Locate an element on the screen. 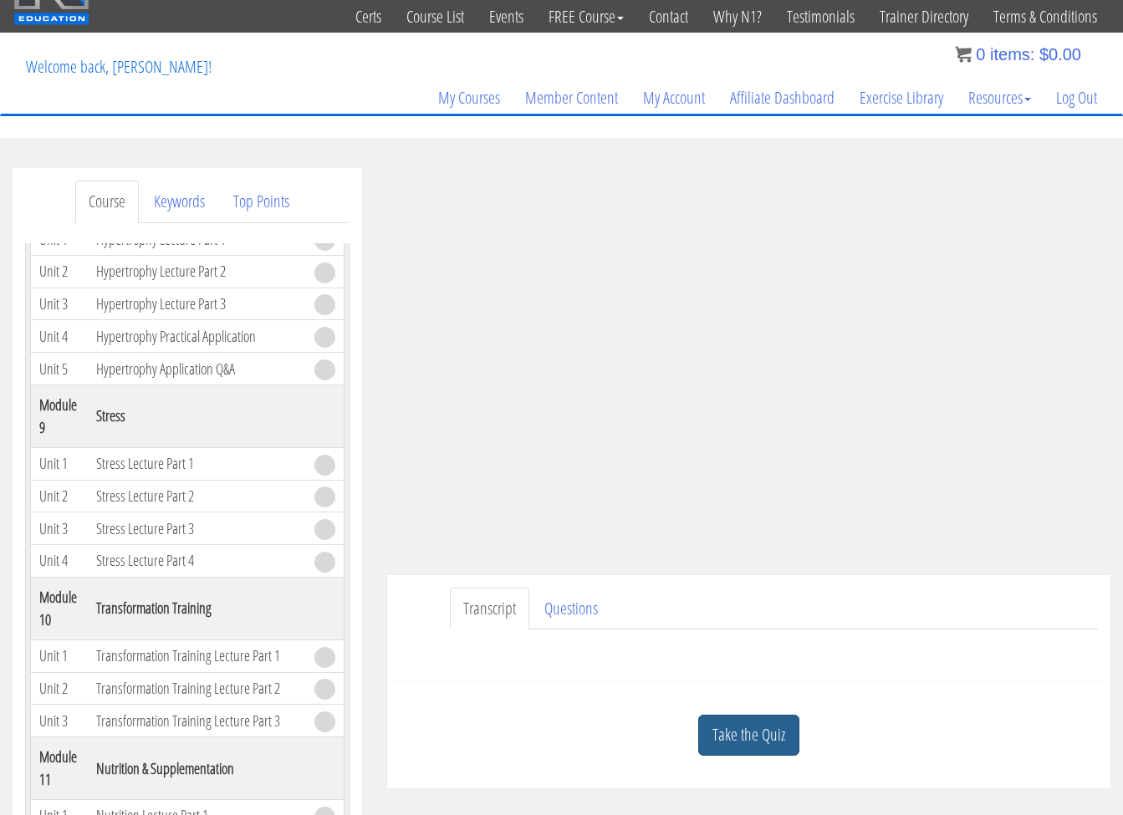 The height and width of the screenshot is (815, 1123). th: Module 9 is located at coordinates (59, 416).